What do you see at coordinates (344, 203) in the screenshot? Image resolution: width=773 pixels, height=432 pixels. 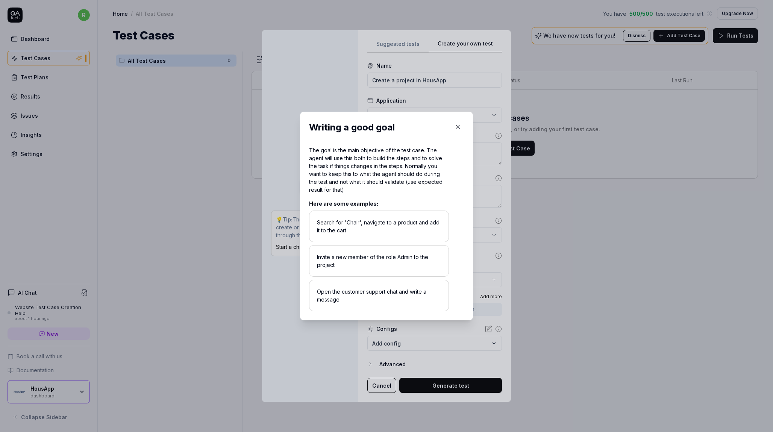 I see `strong: Here are some examples:` at bounding box center [344, 203].